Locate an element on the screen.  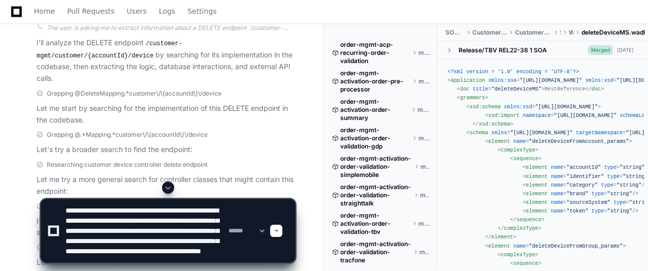
span: Grepping @DeleteMapping.*customer\/\{accountId\}\/device is located at coordinates (134, 93).